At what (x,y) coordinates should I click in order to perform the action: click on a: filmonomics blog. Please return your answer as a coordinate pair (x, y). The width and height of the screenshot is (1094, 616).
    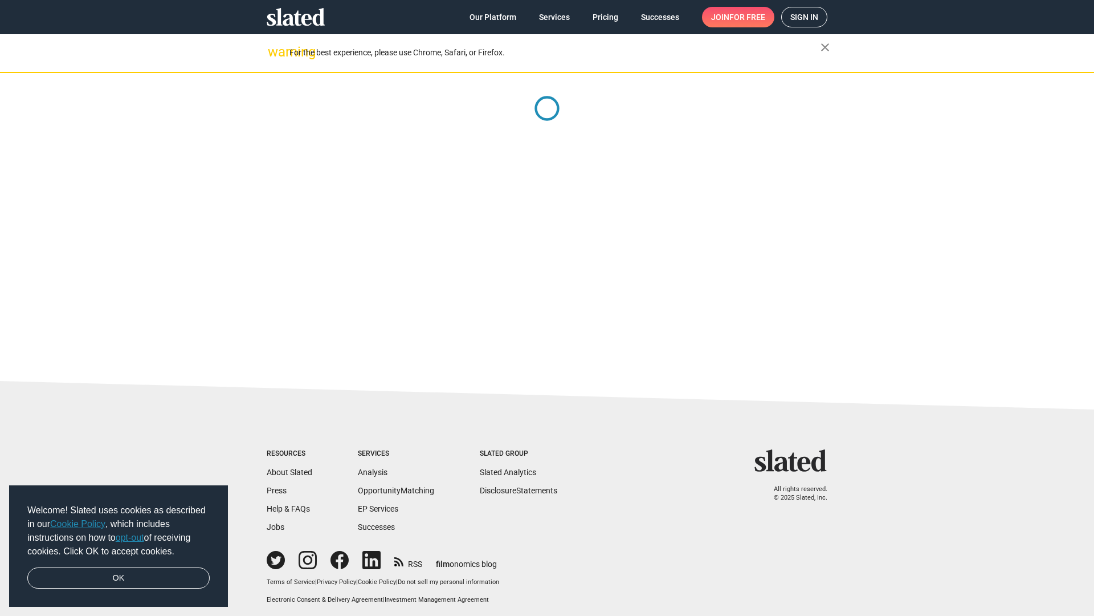
    Looking at the image, I should click on (466, 559).